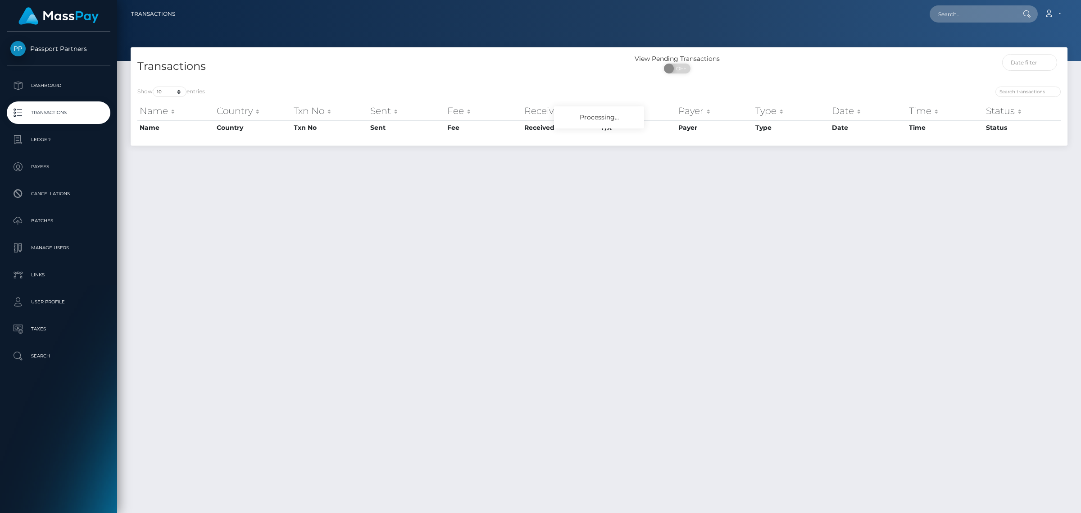  I want to click on p: Manage Users, so click(59, 248).